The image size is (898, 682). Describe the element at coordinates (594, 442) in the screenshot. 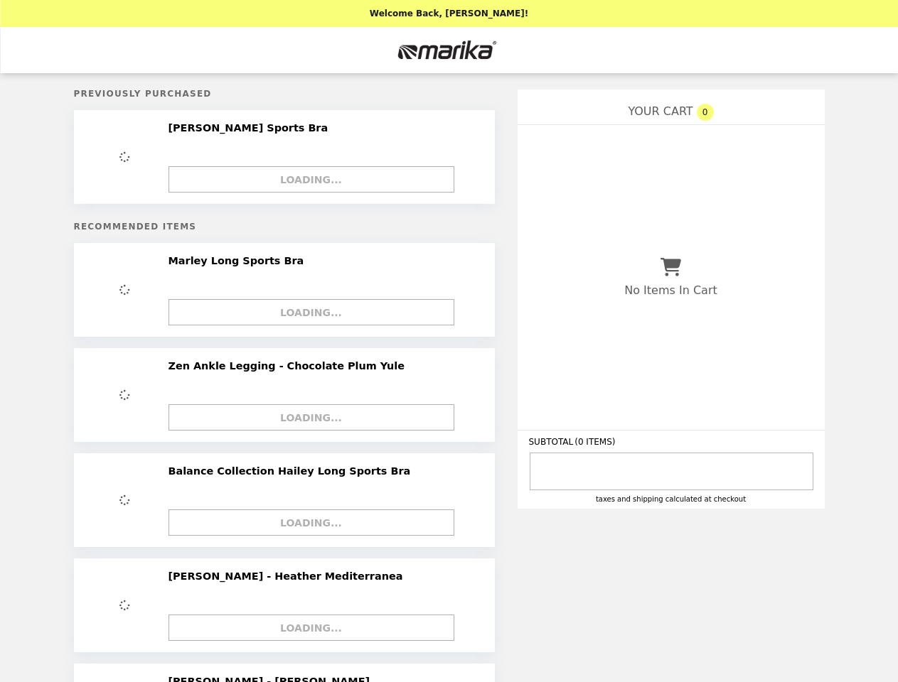

I see `span: ( 0 ITEMS )` at that location.